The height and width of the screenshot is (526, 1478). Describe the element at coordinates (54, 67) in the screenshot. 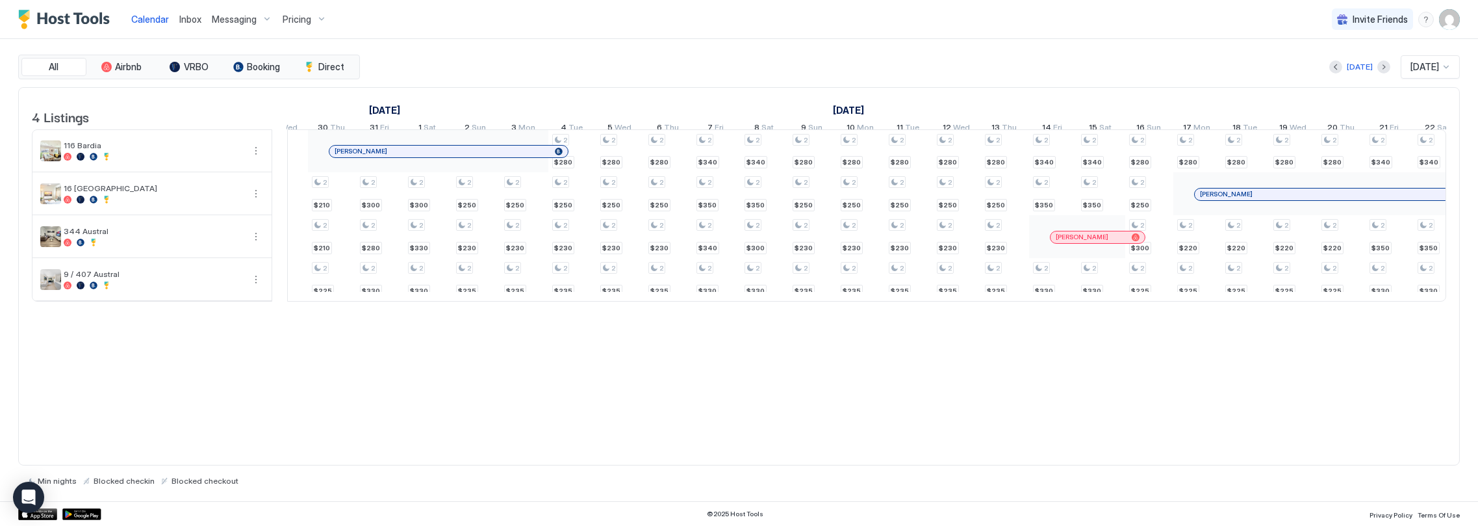

I see `span: All` at that location.